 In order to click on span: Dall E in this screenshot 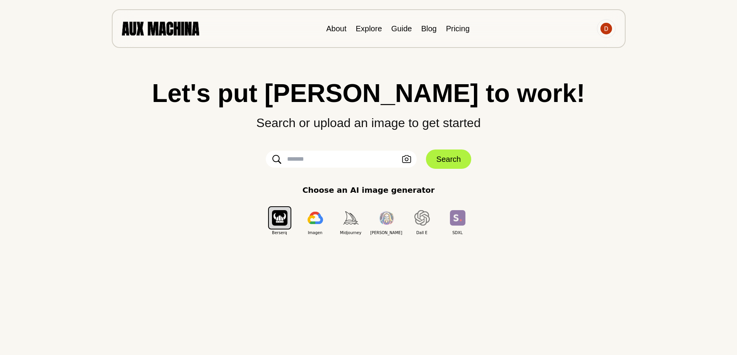, I will do `click(422, 233)`.